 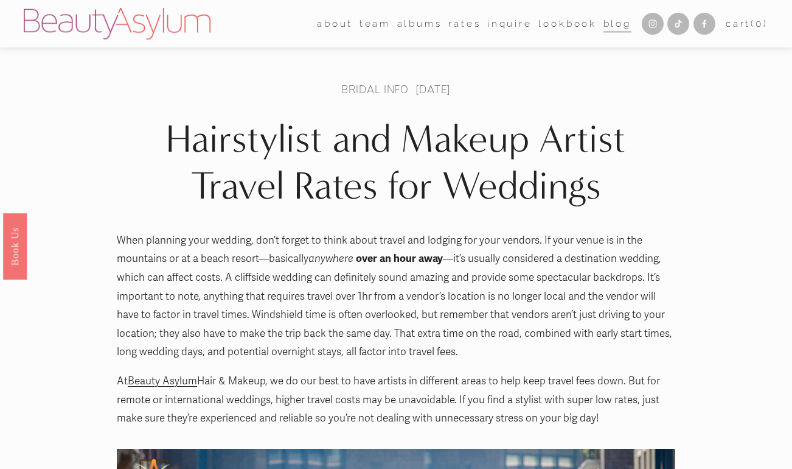 I want to click on p: When planning your wedding, don’t forget to think about travel and lodging for your vendors. If y..., so click(x=396, y=296).